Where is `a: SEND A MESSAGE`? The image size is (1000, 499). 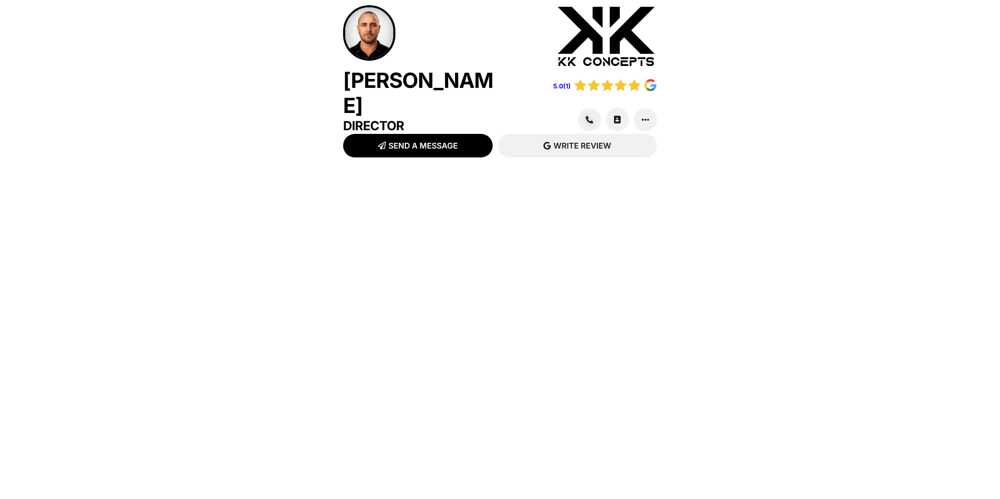
a: SEND A MESSAGE is located at coordinates (418, 145).